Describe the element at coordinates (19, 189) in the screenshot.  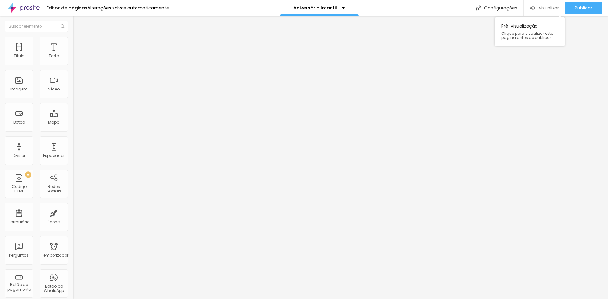
I see `font: Código HTML` at that location.